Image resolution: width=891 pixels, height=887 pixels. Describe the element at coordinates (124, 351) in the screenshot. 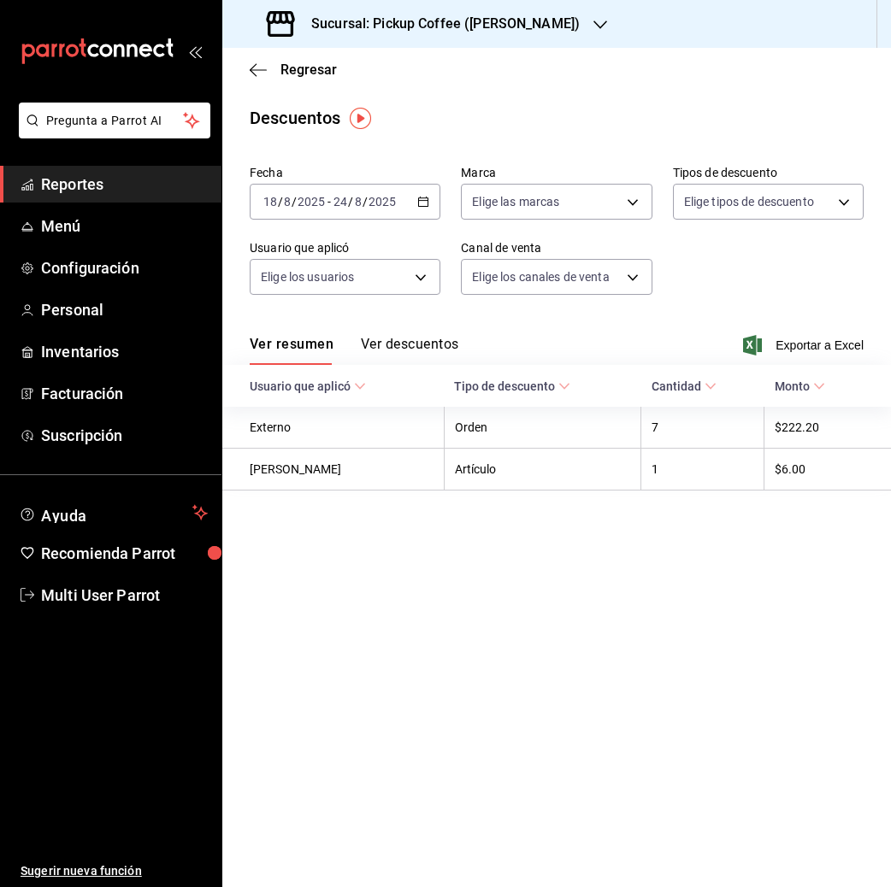

I see `span: Inventarios` at that location.